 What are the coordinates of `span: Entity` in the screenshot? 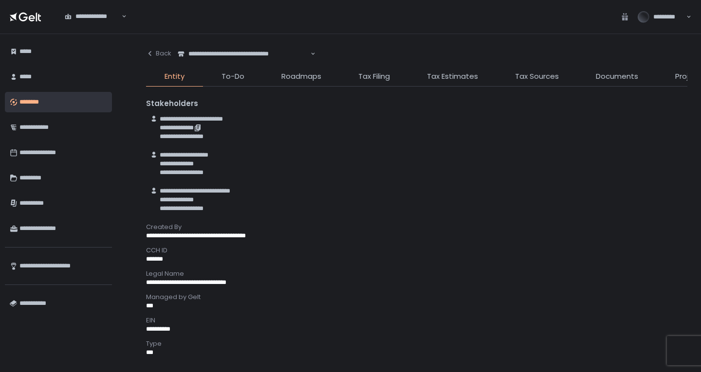 It's located at (174, 76).